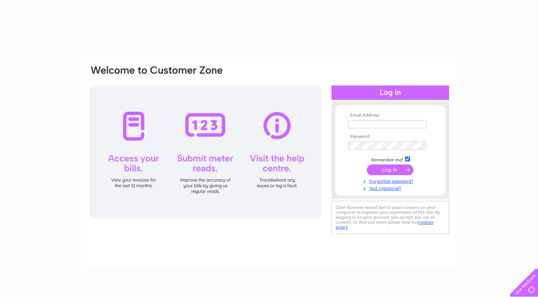  What do you see at coordinates (390, 137) in the screenshot?
I see `th: Password:` at bounding box center [390, 137].